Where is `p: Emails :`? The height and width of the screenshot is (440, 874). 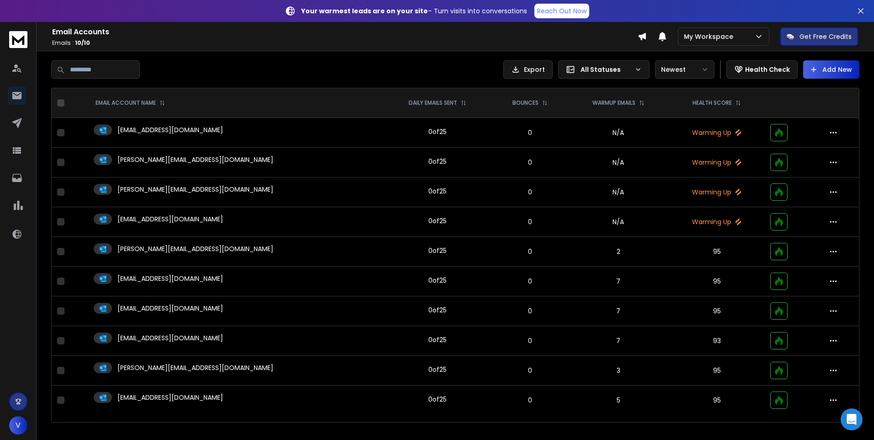 p: Emails : is located at coordinates (345, 43).